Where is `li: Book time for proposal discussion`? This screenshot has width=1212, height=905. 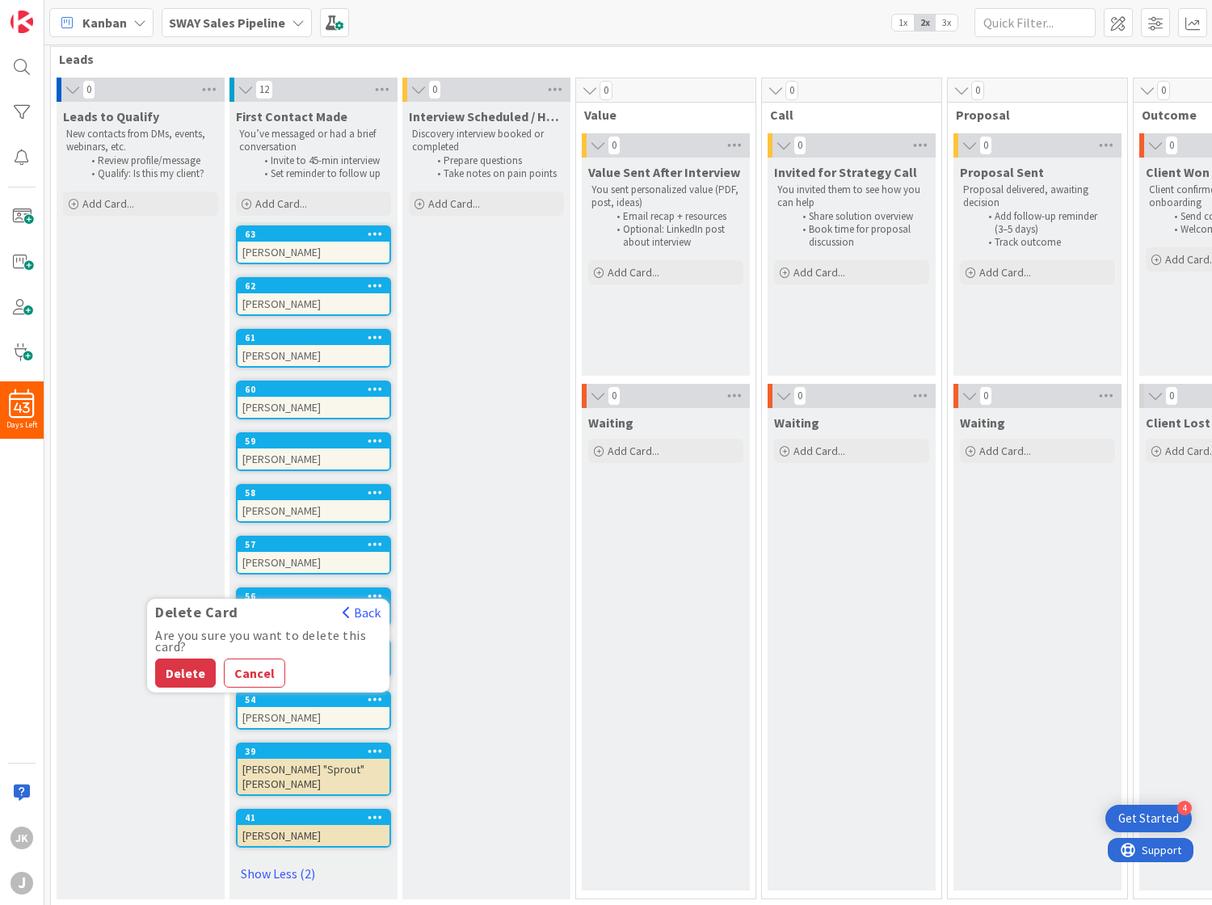
li: Book time for proposal discussion is located at coordinates (860, 236).